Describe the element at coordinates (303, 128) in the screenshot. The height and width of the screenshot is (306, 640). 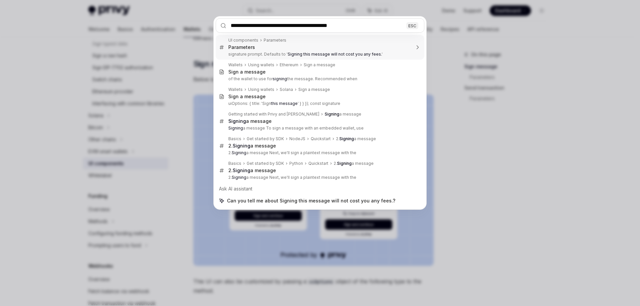
I see `font: a message To sign a message with an embedded wallet, use` at that location.